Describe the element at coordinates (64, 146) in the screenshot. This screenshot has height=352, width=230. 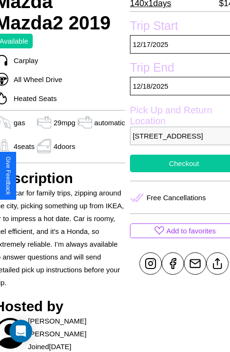
I see `p: 4 doors` at that location.